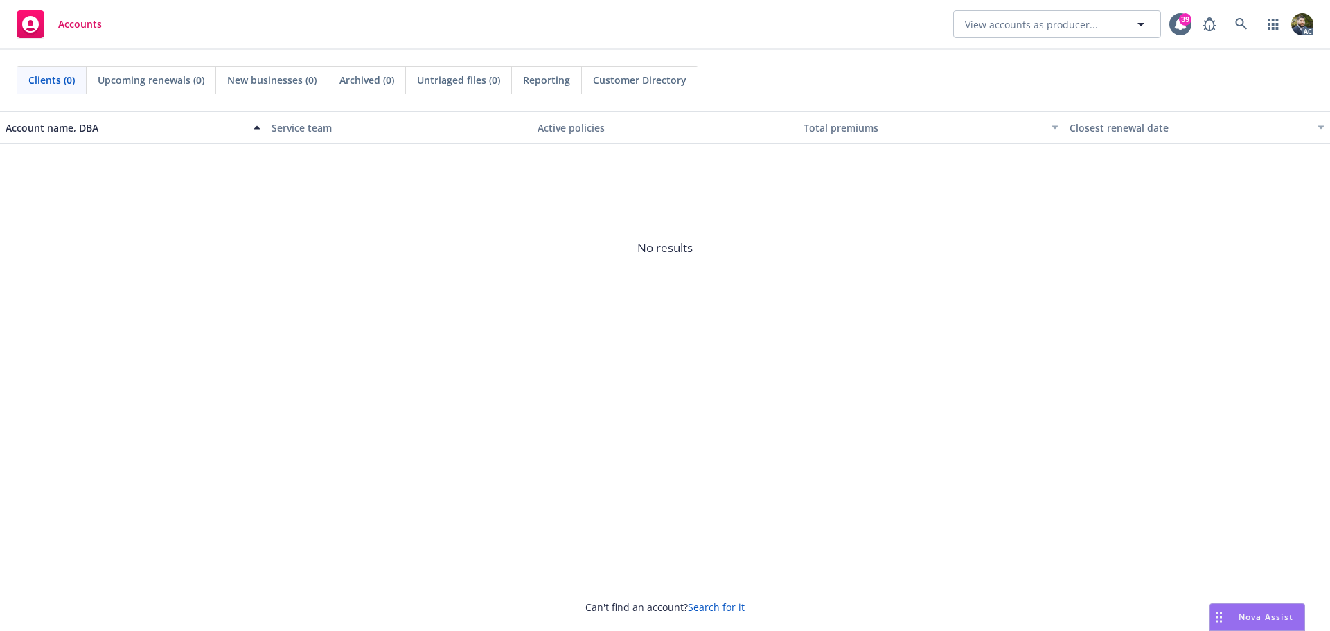  I want to click on span: Untriaged files (0), so click(458, 80).